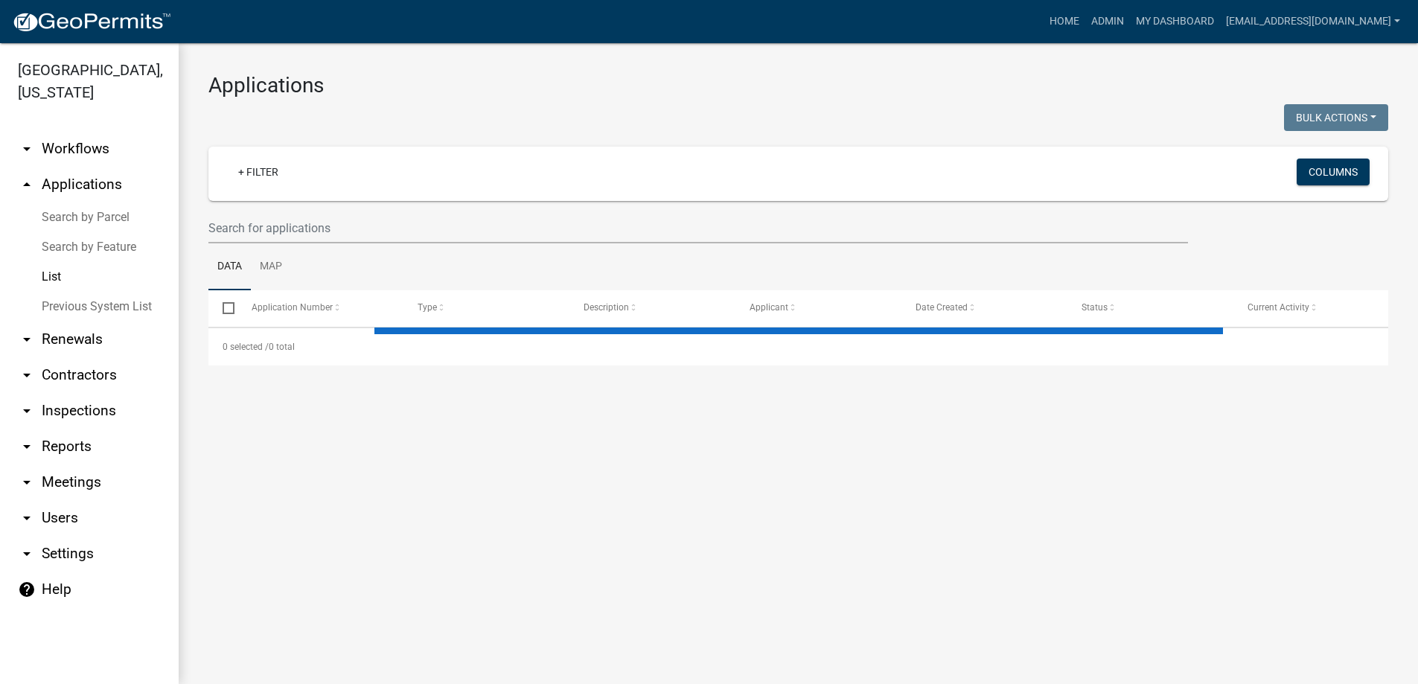 The width and height of the screenshot is (1418, 684). Describe the element at coordinates (319, 308) in the screenshot. I see `datatable-header-cell: Application Number` at that location.